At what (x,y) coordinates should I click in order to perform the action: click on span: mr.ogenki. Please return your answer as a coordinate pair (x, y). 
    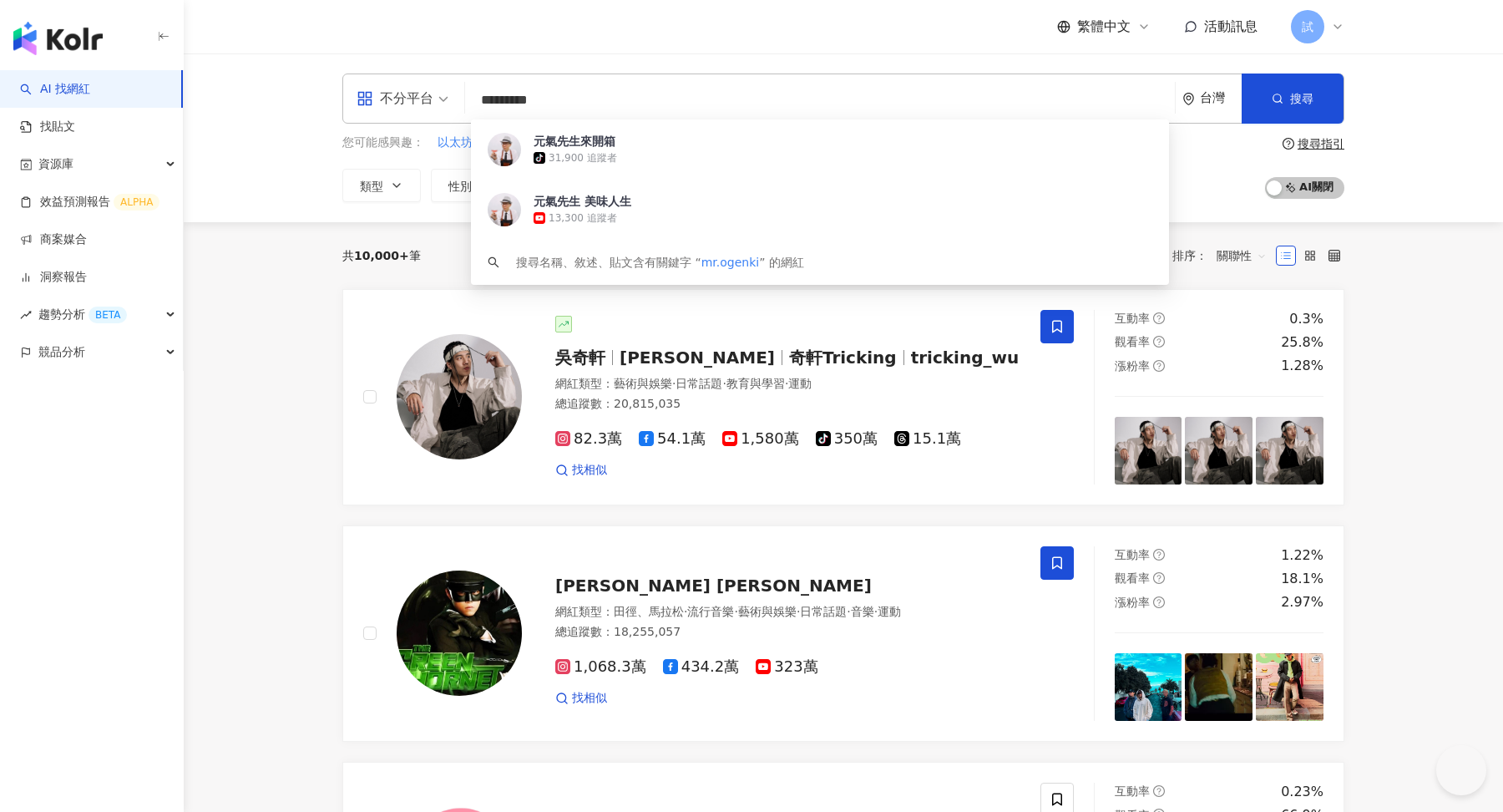
    Looking at the image, I should click on (731, 263).